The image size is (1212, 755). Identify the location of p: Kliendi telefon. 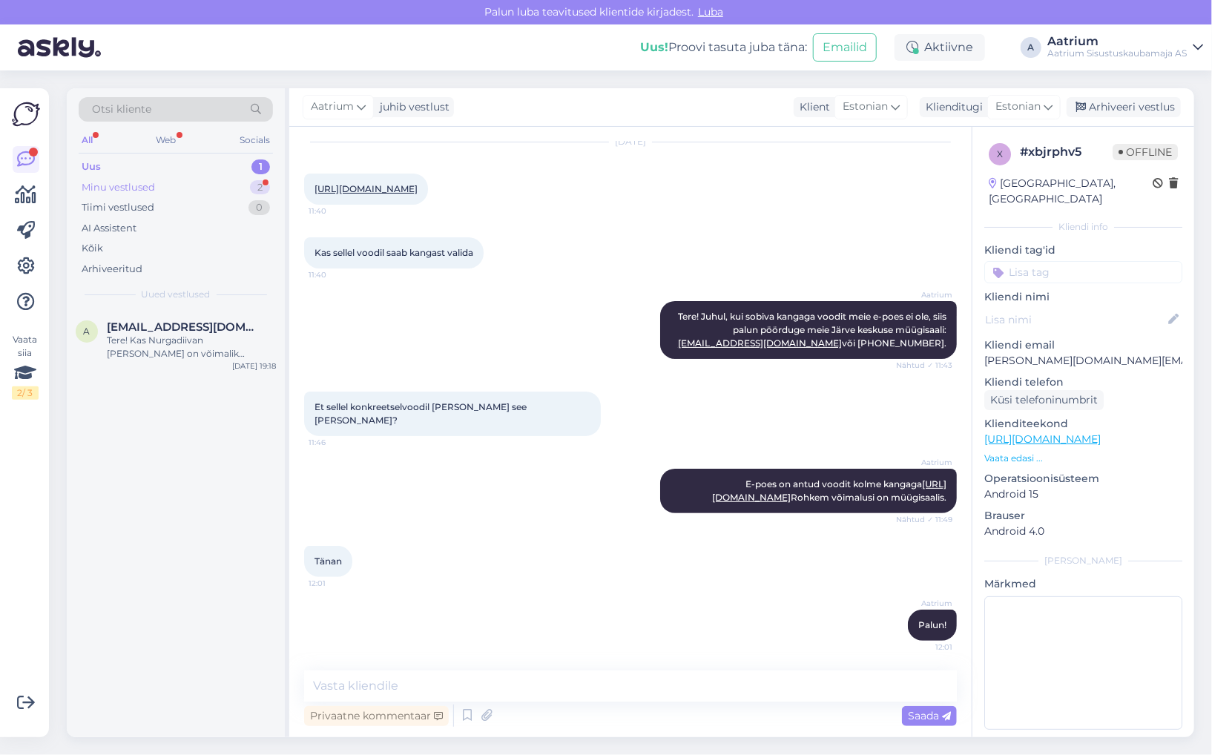
(1083, 382).